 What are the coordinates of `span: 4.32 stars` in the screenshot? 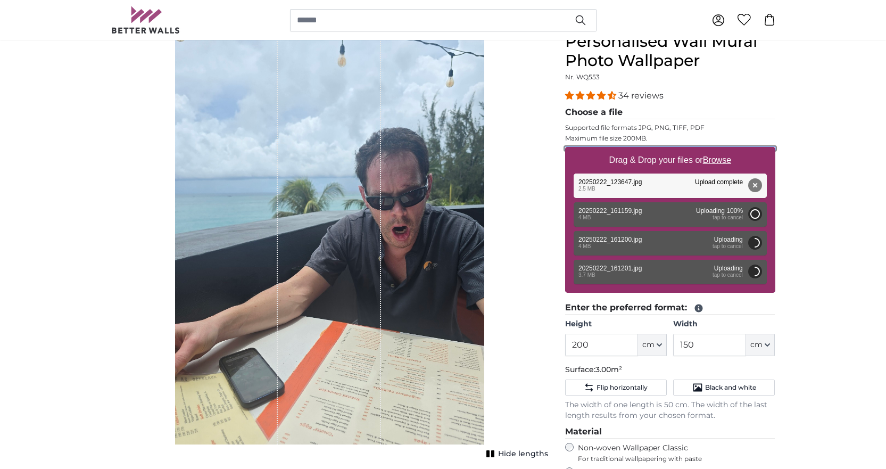 It's located at (591, 95).